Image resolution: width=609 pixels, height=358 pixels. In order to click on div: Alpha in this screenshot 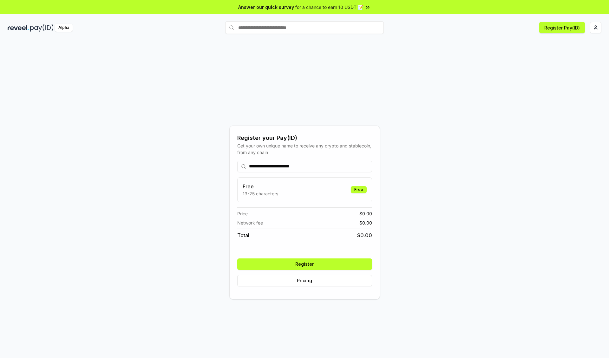, I will do `click(64, 28)`.